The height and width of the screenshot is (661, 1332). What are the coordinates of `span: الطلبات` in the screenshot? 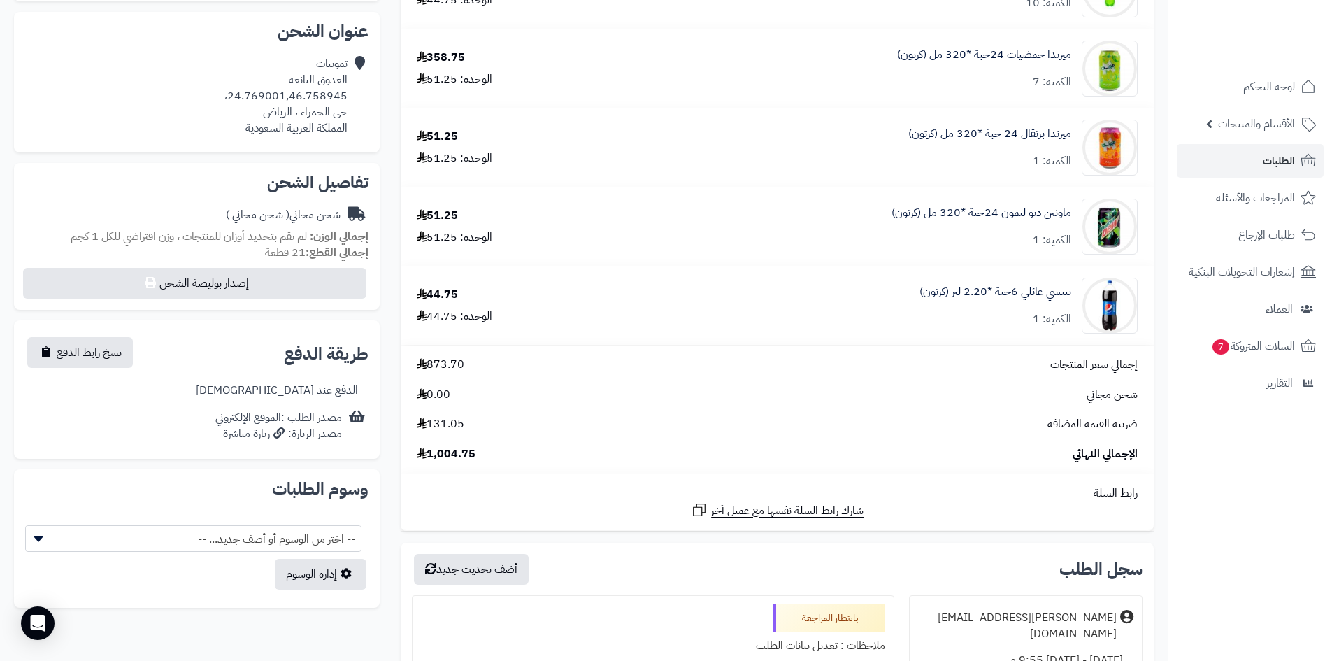 It's located at (1279, 161).